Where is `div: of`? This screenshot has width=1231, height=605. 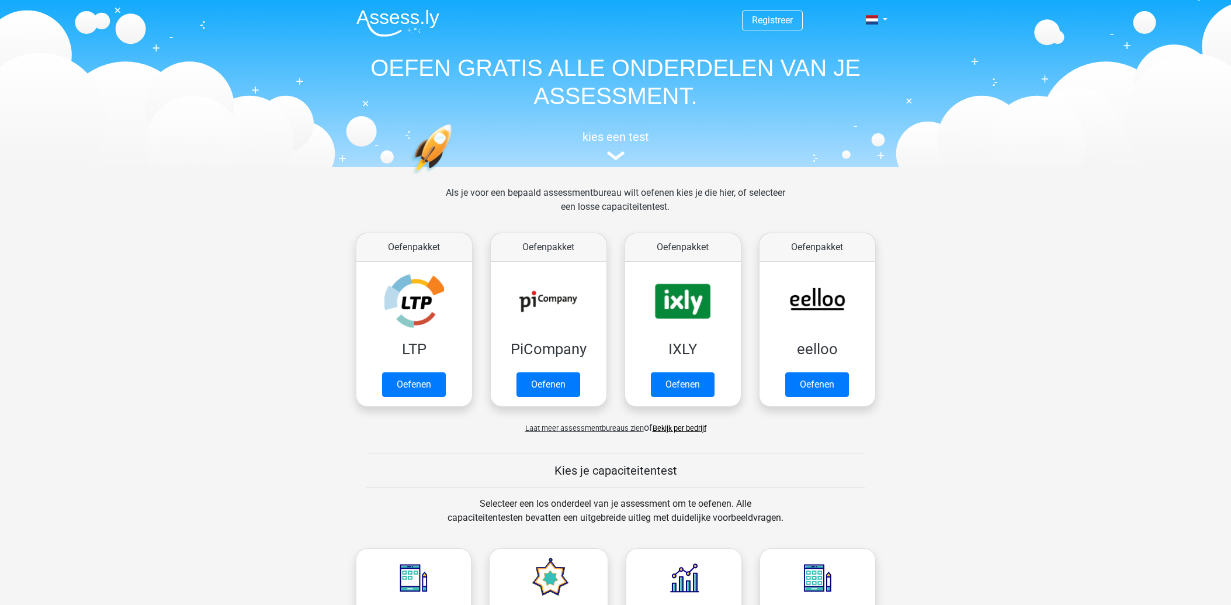 div: of is located at coordinates (616, 423).